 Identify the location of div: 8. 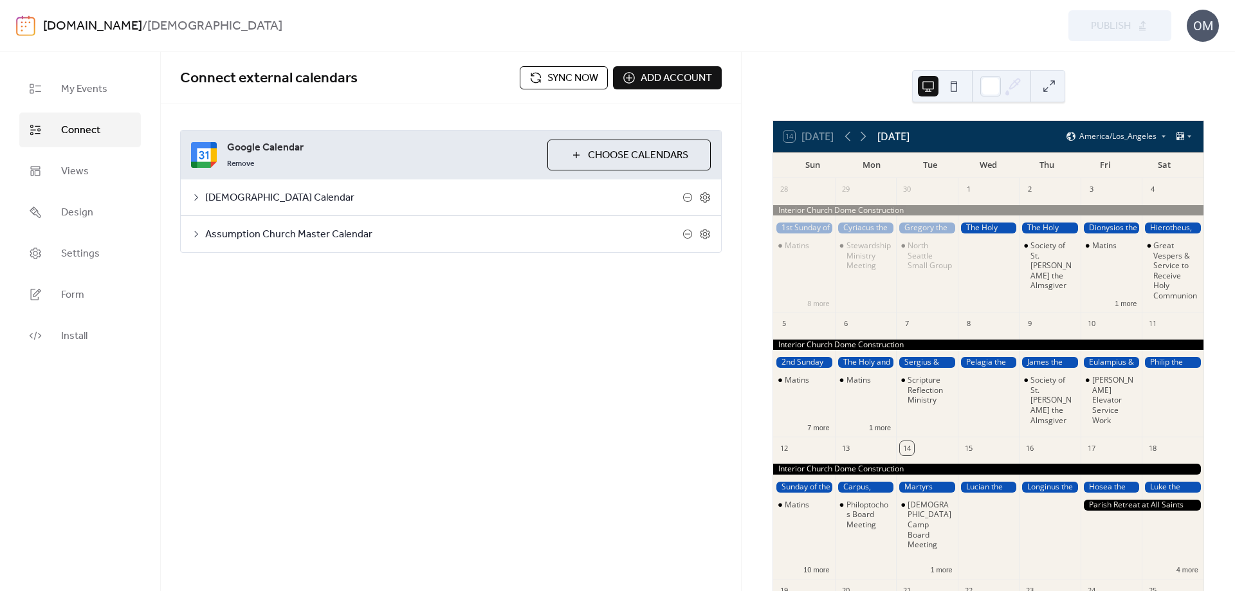
(969, 324).